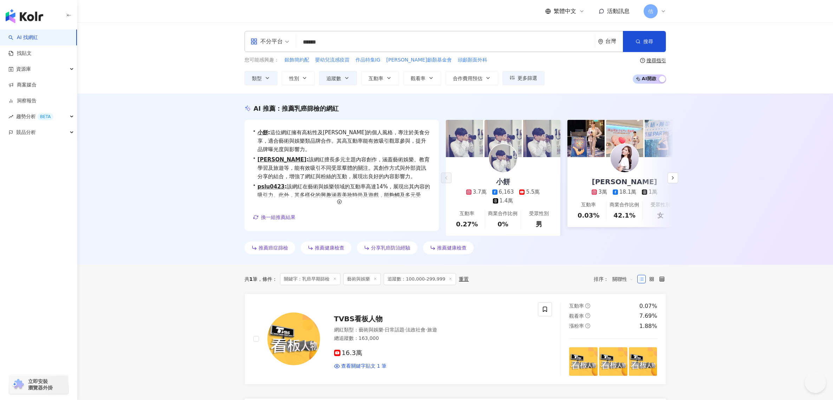  What do you see at coordinates (380, 78) in the screenshot?
I see `button: 互動率` at bounding box center [380, 78].